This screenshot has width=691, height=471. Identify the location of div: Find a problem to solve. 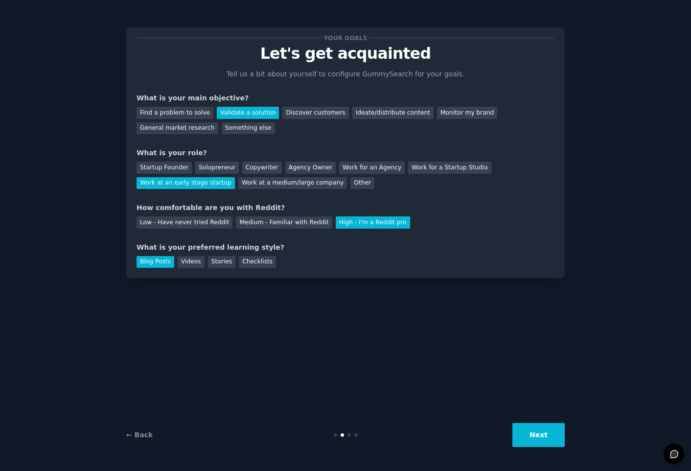
(175, 113).